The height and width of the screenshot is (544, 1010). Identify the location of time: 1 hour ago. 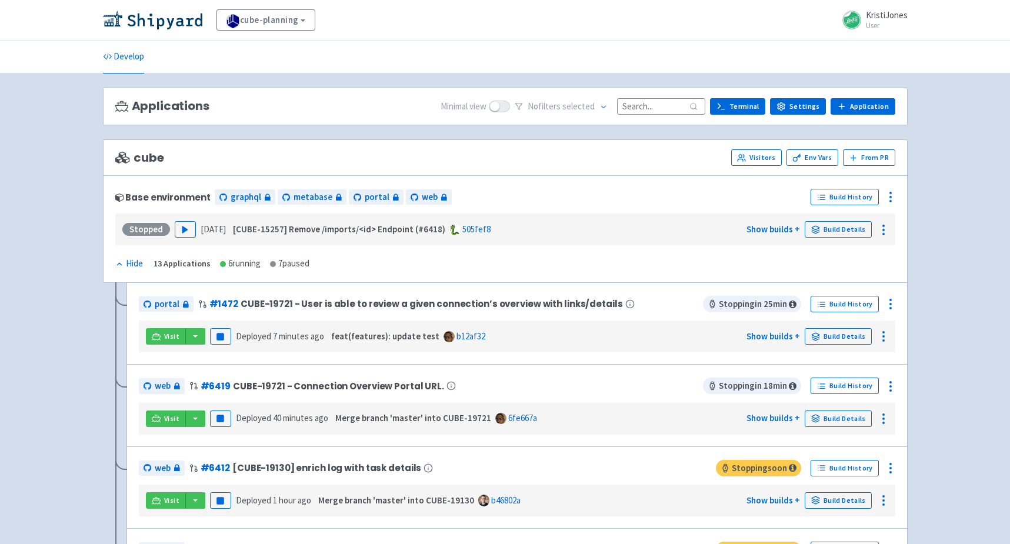
(292, 500).